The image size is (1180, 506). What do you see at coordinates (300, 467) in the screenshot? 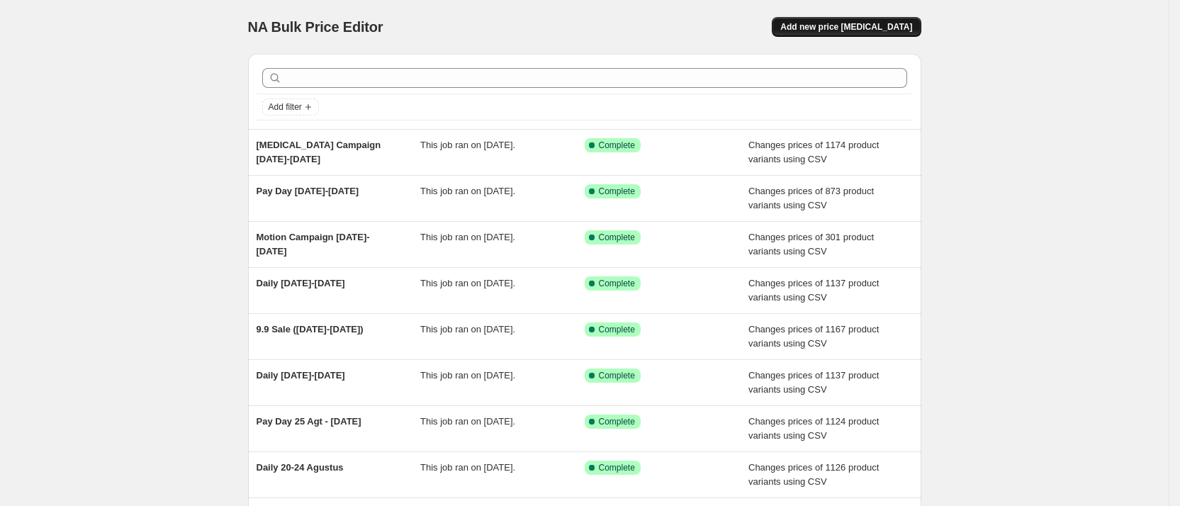
I see `span: Daily 20-24 Agustus` at bounding box center [300, 467].